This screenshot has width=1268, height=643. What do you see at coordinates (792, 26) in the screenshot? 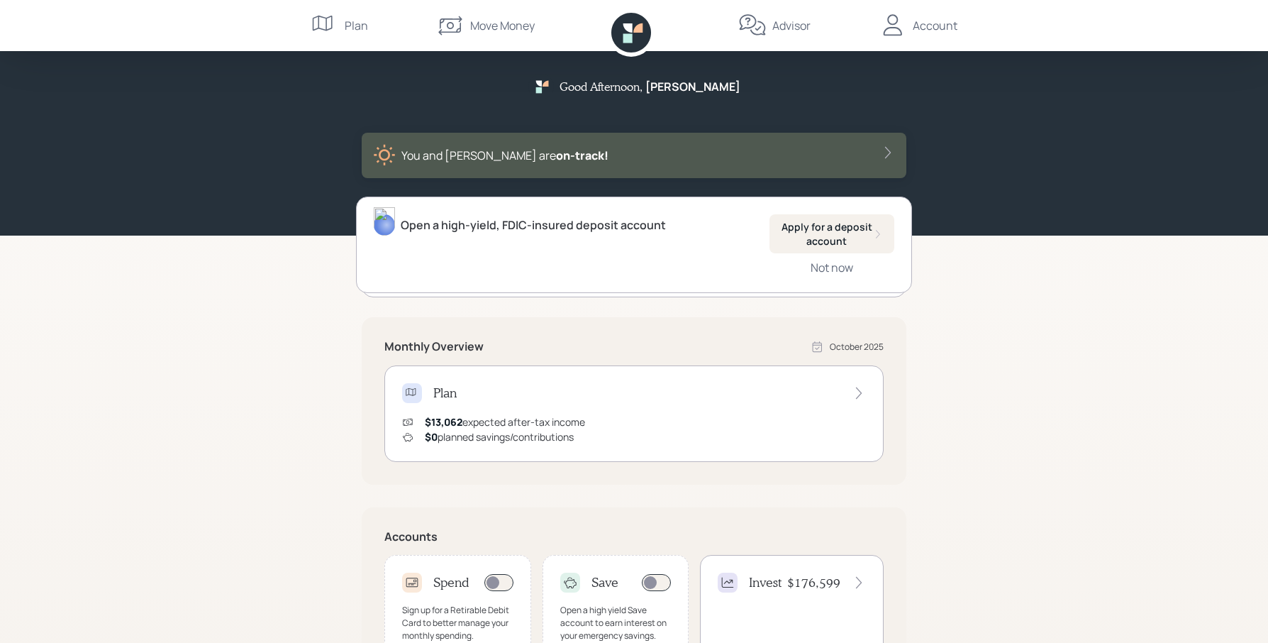
I see `div: Advisor` at bounding box center [792, 26].